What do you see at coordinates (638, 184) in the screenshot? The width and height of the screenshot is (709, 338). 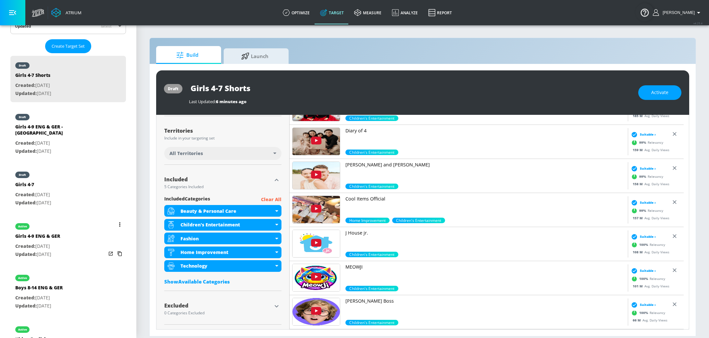 I see `span: 158 M` at bounding box center [638, 184].